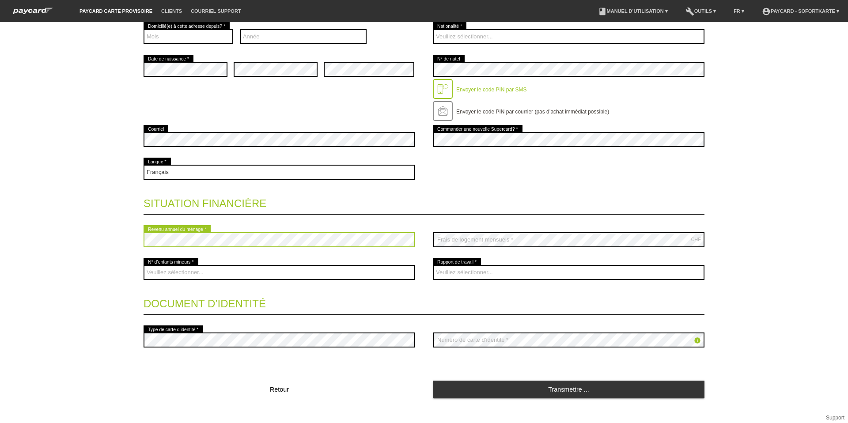 This screenshot has height=423, width=848. What do you see at coordinates (533, 112) in the screenshot?
I see `label: Envoyer le code PIN par courrier (pas d’achat immédiat possible)` at bounding box center [533, 112].